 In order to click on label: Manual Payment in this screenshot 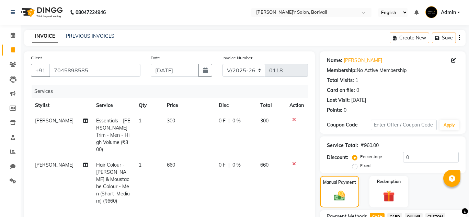, I will do `click(339, 183)`.